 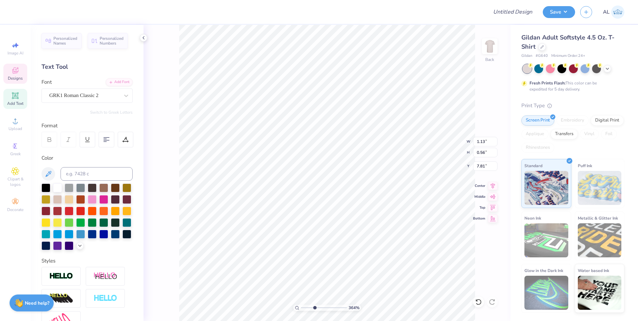 What do you see at coordinates (15, 78) in the screenshot?
I see `span: Designs` at bounding box center [15, 78].